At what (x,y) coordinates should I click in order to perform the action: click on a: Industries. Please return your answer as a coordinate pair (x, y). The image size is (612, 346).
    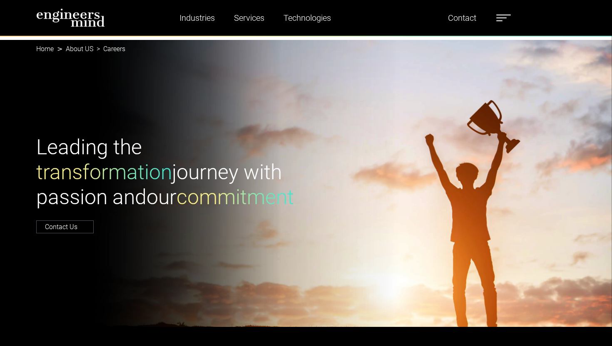
    Looking at the image, I should click on (197, 18).